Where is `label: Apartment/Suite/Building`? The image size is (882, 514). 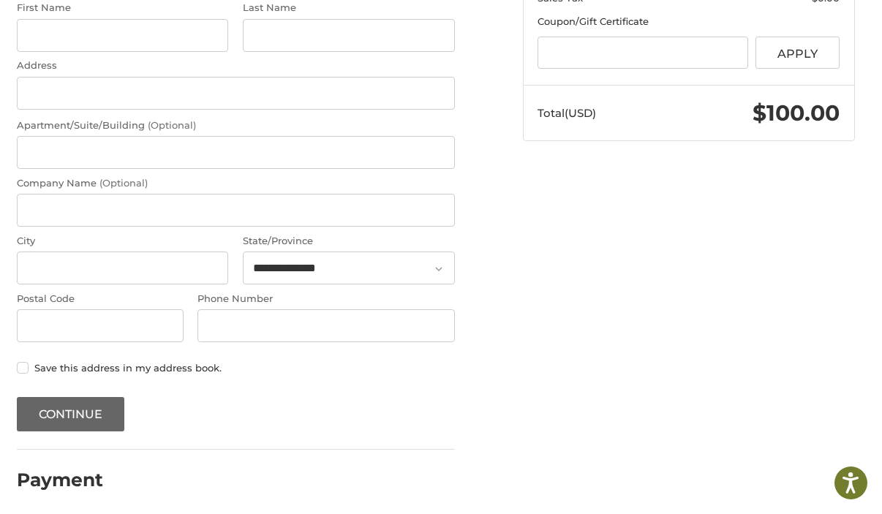 label: Apartment/Suite/Building is located at coordinates (236, 126).